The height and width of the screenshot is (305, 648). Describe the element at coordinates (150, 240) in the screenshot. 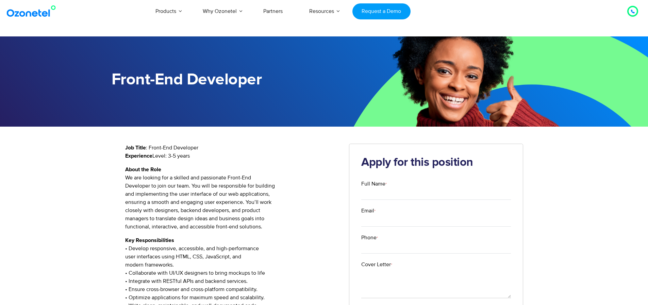

I see `strong: Key Responsibilities` at that location.